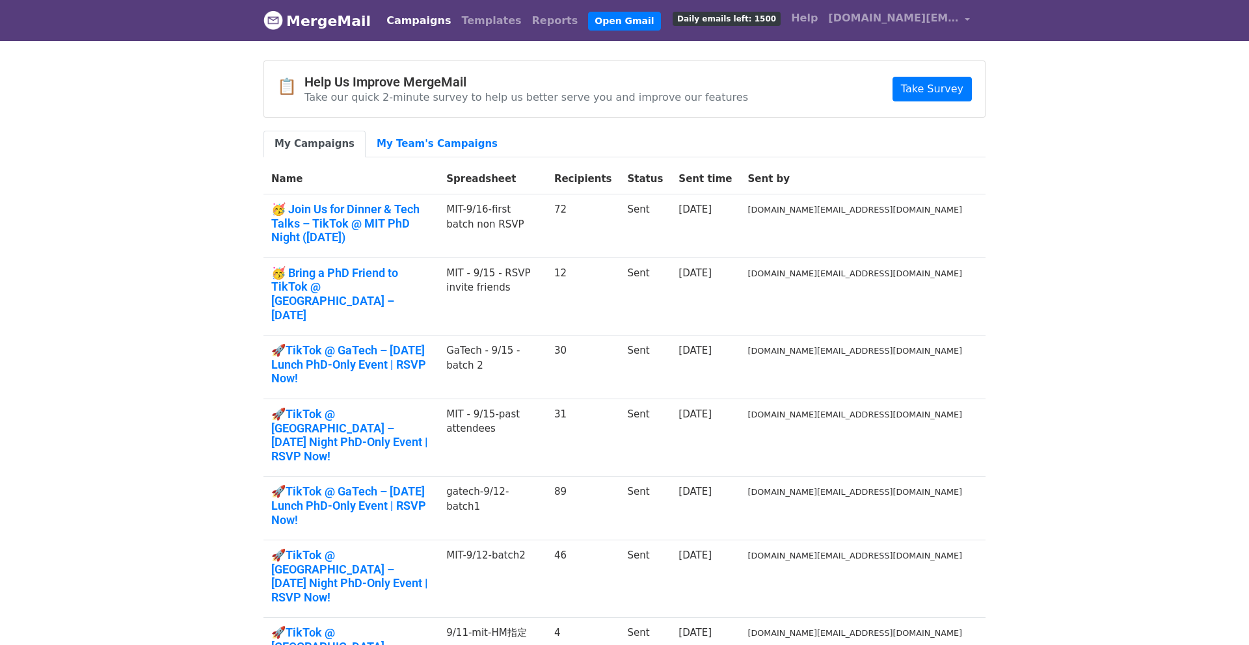 This screenshot has height=645, width=1249. What do you see at coordinates (317, 21) in the screenshot?
I see `a: MergeMail` at bounding box center [317, 21].